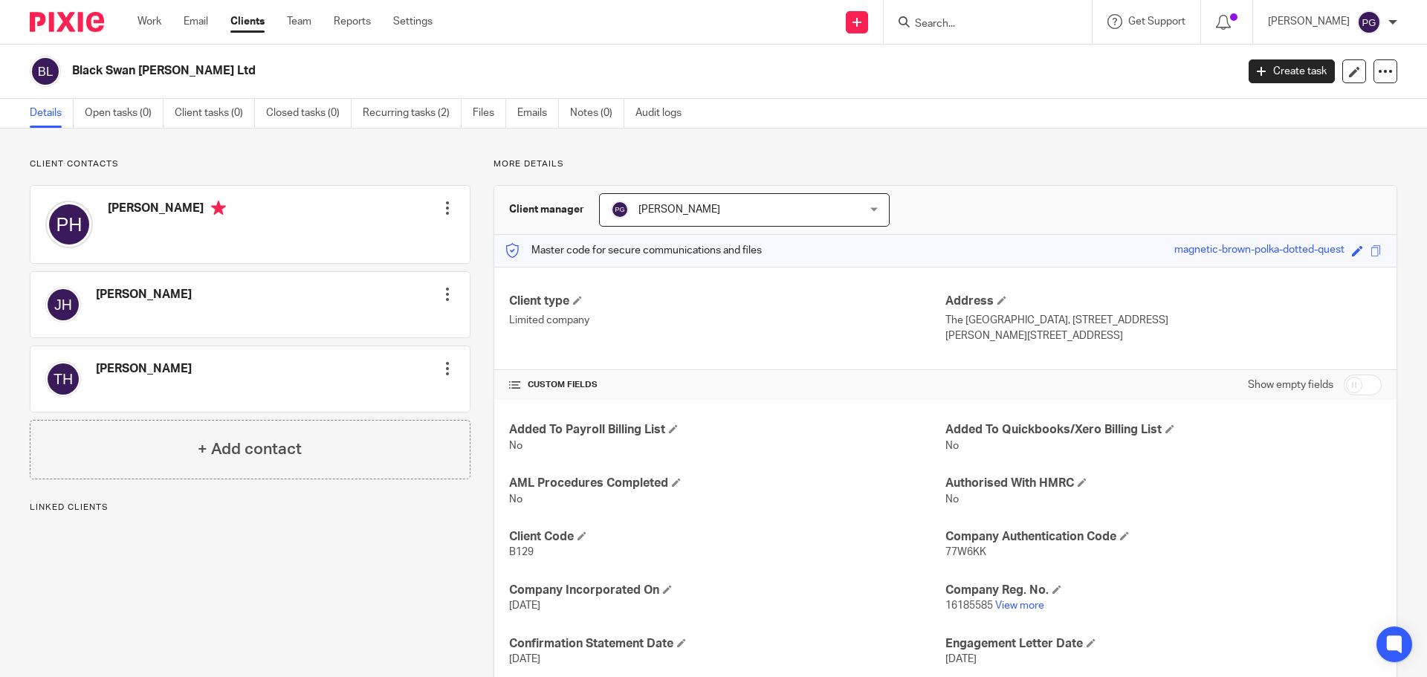  I want to click on a: Reports, so click(352, 22).